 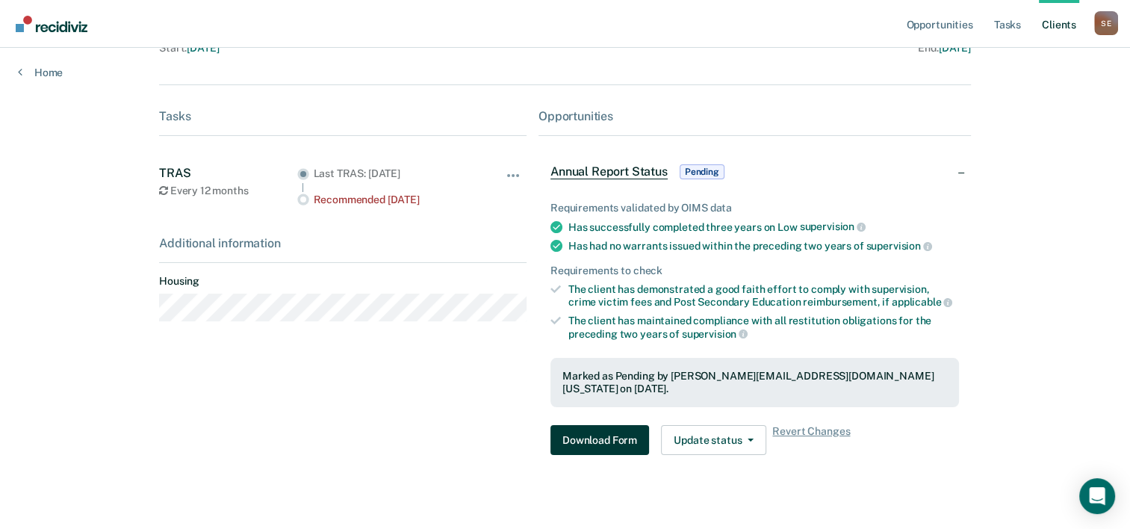 What do you see at coordinates (343, 116) in the screenshot?
I see `div: Tasks` at bounding box center [343, 116].